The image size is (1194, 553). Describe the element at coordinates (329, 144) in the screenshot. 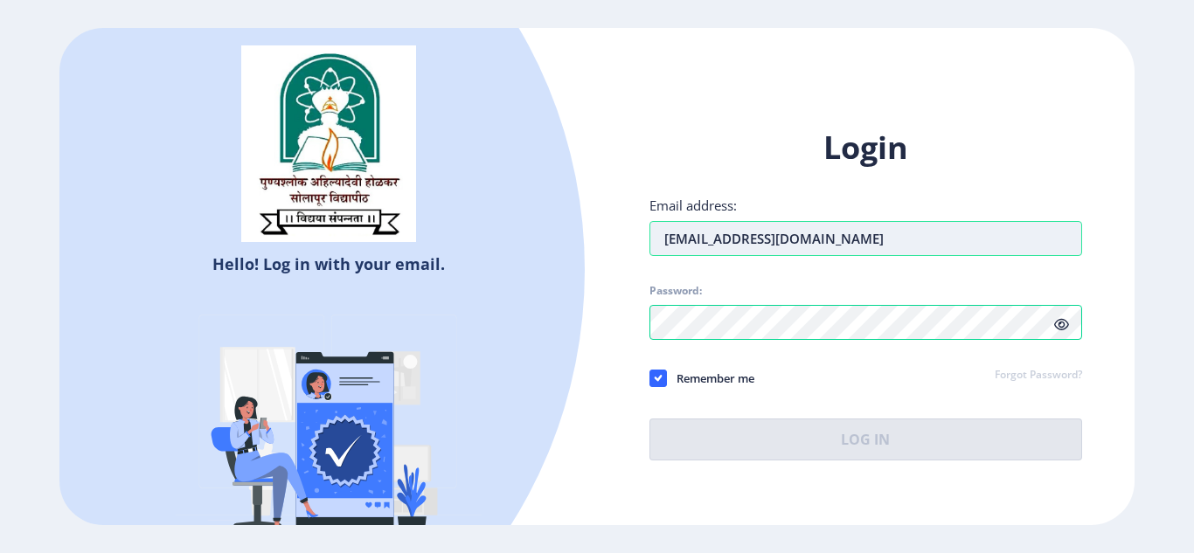

I see `img: sulogo.png` at that location.